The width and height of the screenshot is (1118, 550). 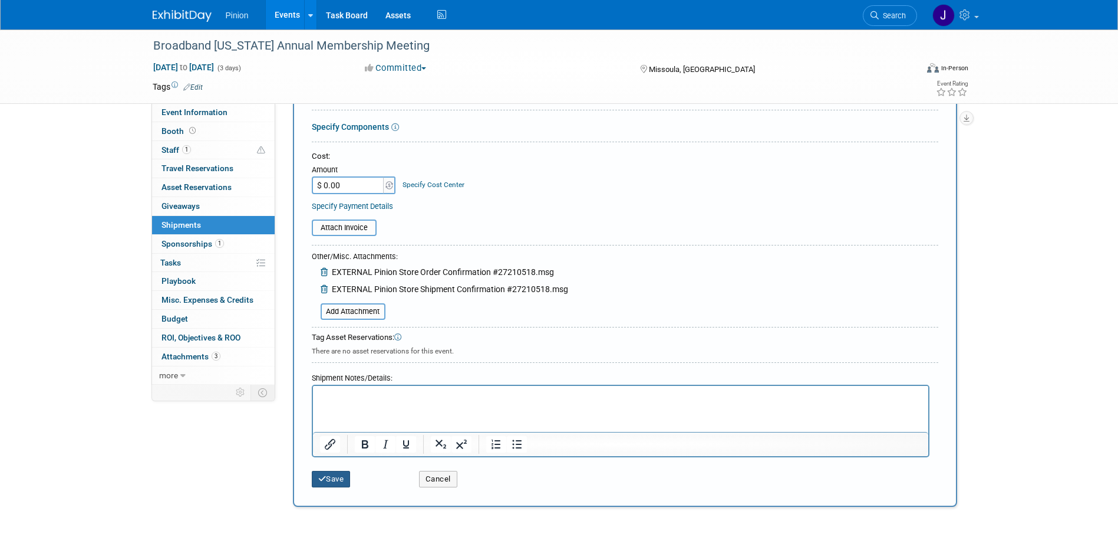 I want to click on span: Booth, so click(x=180, y=131).